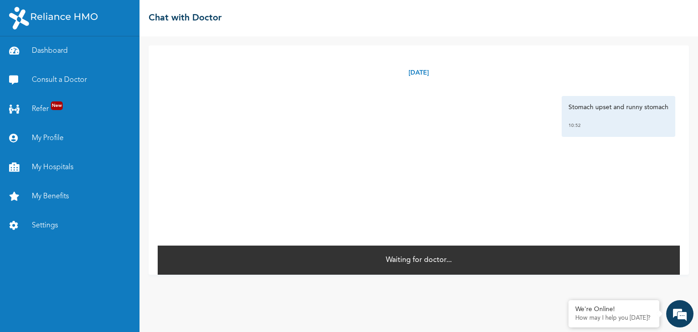 The width and height of the screenshot is (698, 332). Describe the element at coordinates (619, 125) in the screenshot. I see `div: 10:52` at that location.